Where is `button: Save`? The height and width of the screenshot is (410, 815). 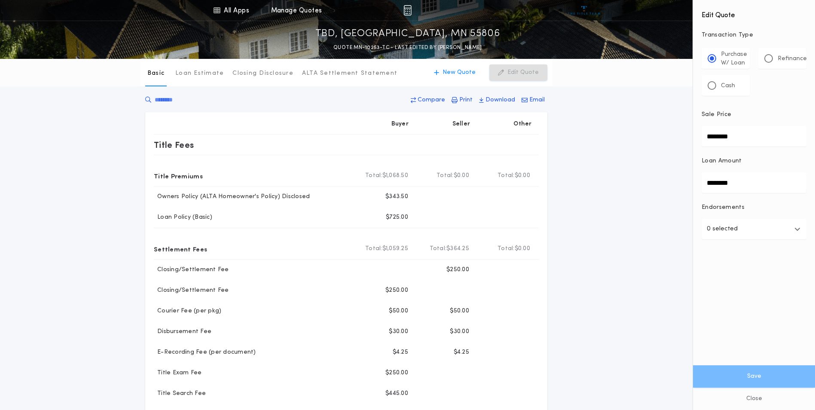
button: Save is located at coordinates (754, 376).